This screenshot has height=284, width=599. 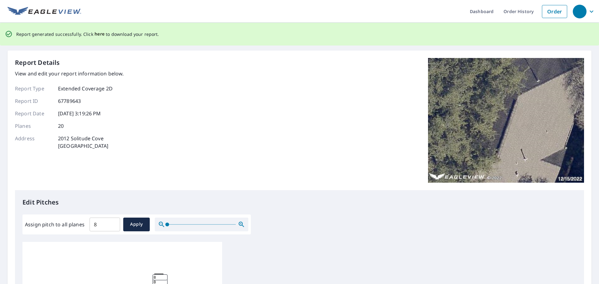 I want to click on p: Report generated successfully. Click to download your report., so click(x=88, y=34).